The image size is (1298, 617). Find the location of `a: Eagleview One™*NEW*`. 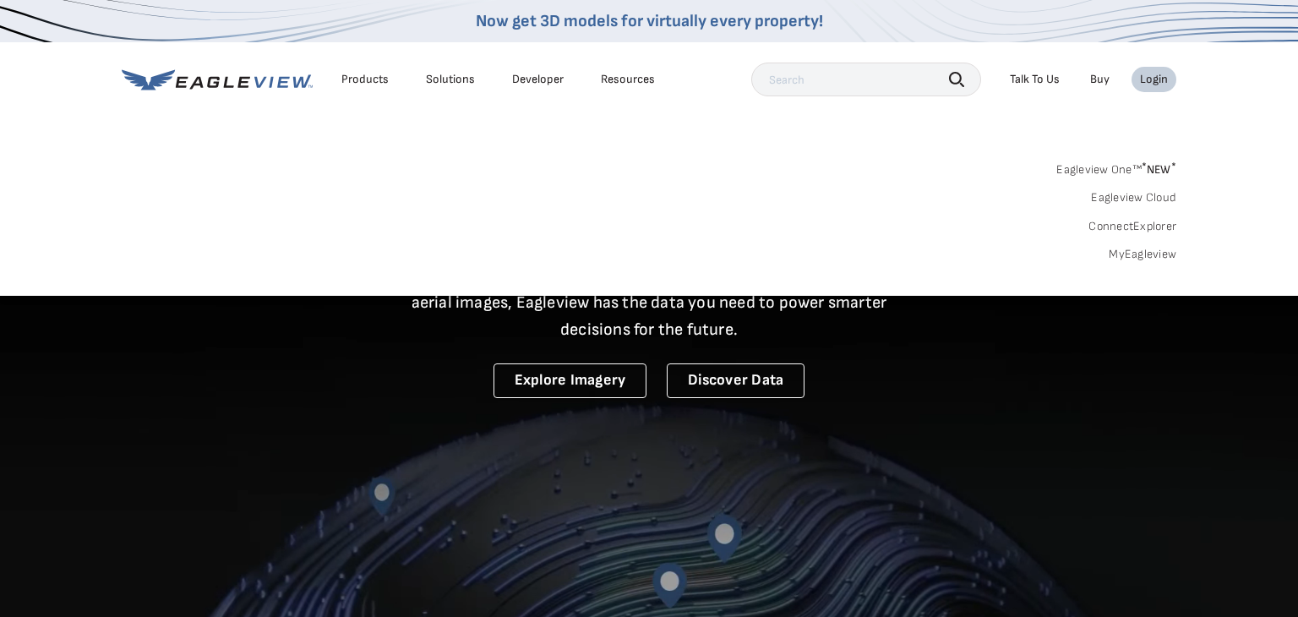

a: Eagleview One™*NEW* is located at coordinates (1117, 167).